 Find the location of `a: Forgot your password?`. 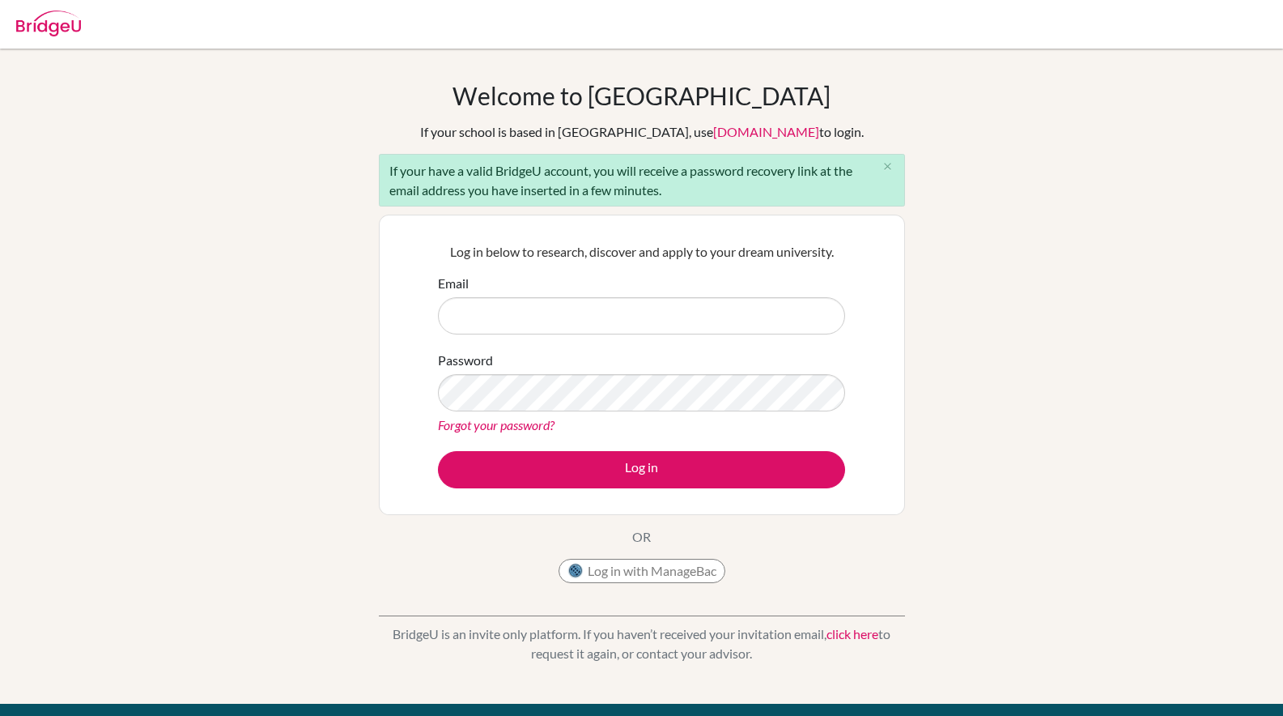

a: Forgot your password? is located at coordinates (496, 424).